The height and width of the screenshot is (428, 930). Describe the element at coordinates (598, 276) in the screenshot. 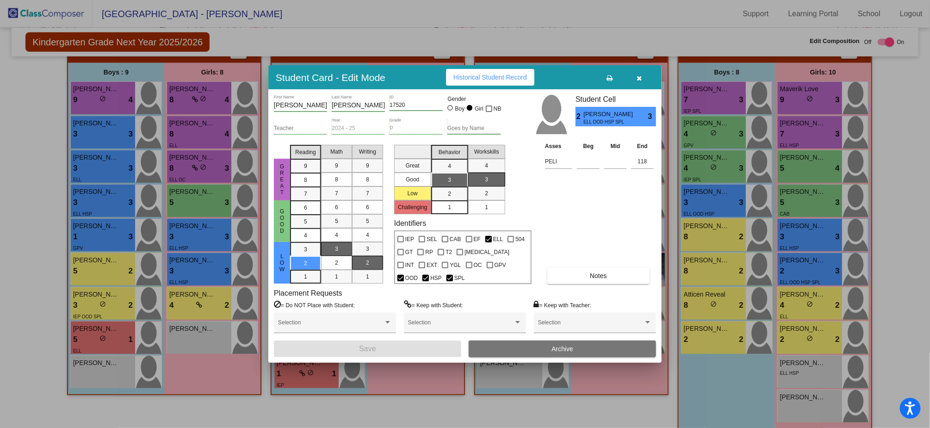

I see `span: Notes` at that location.